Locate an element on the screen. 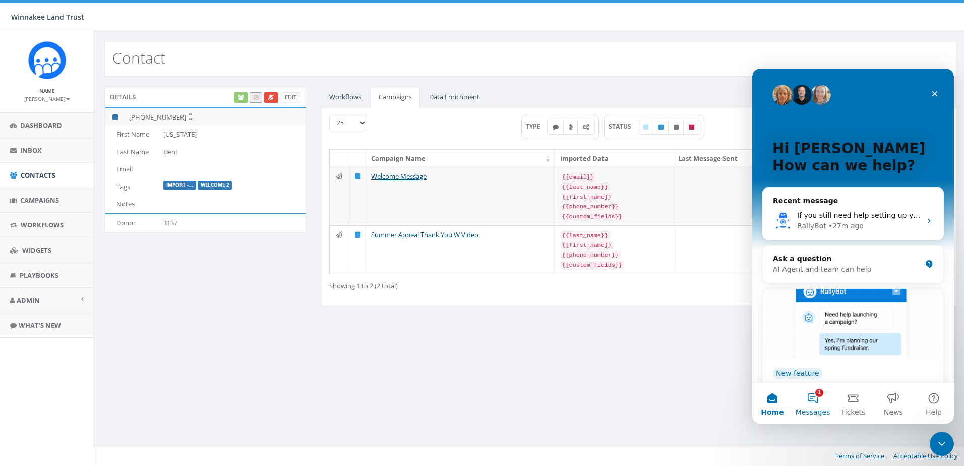 The image size is (964, 466). div: Details is located at coordinates (205, 97).